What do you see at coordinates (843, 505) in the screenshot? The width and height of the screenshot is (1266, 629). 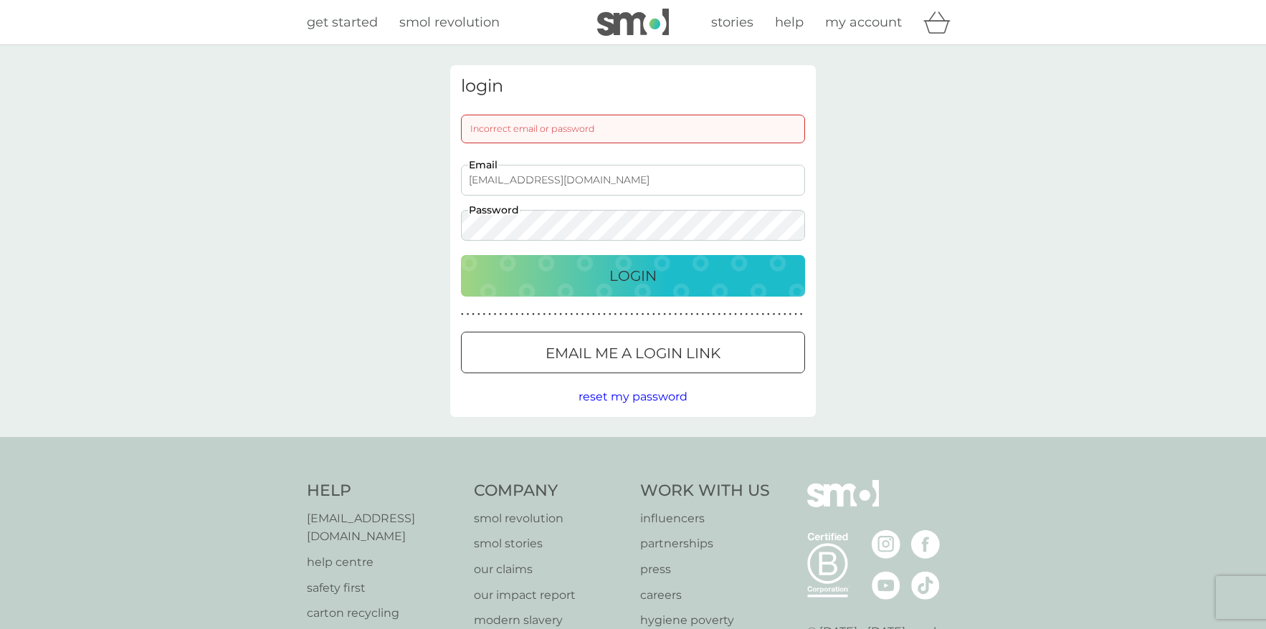 I see `img: smol` at bounding box center [843, 505].